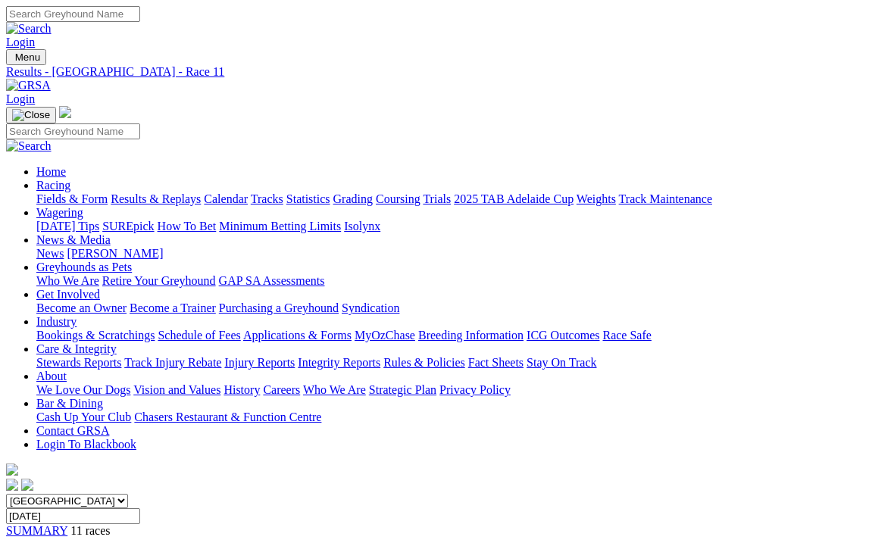  What do you see at coordinates (199, 335) in the screenshot?
I see `a: Schedule of Fees` at bounding box center [199, 335].